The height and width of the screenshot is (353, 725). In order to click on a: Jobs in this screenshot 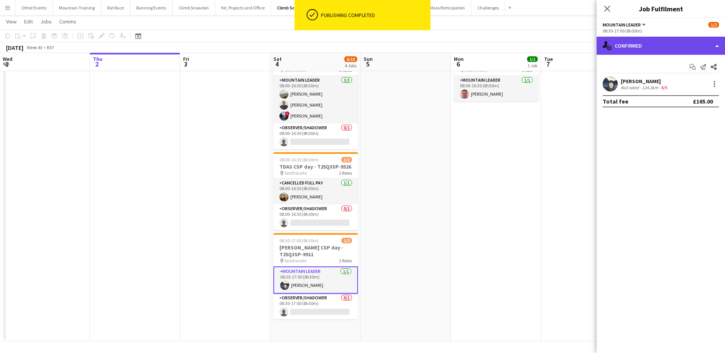, I will do `click(46, 22)`.